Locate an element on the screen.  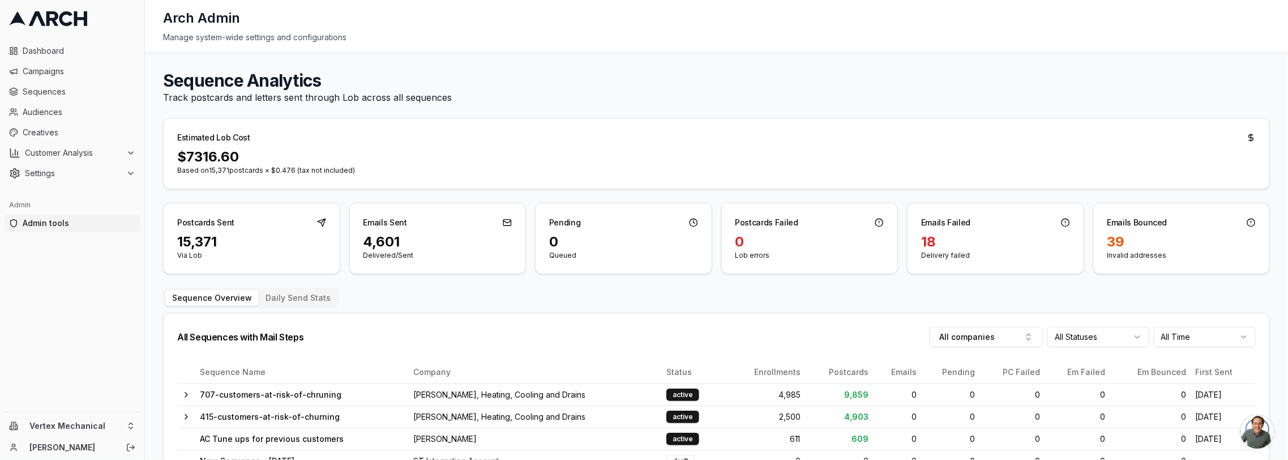
button: Vertex Mechanical is located at coordinates (72, 426).